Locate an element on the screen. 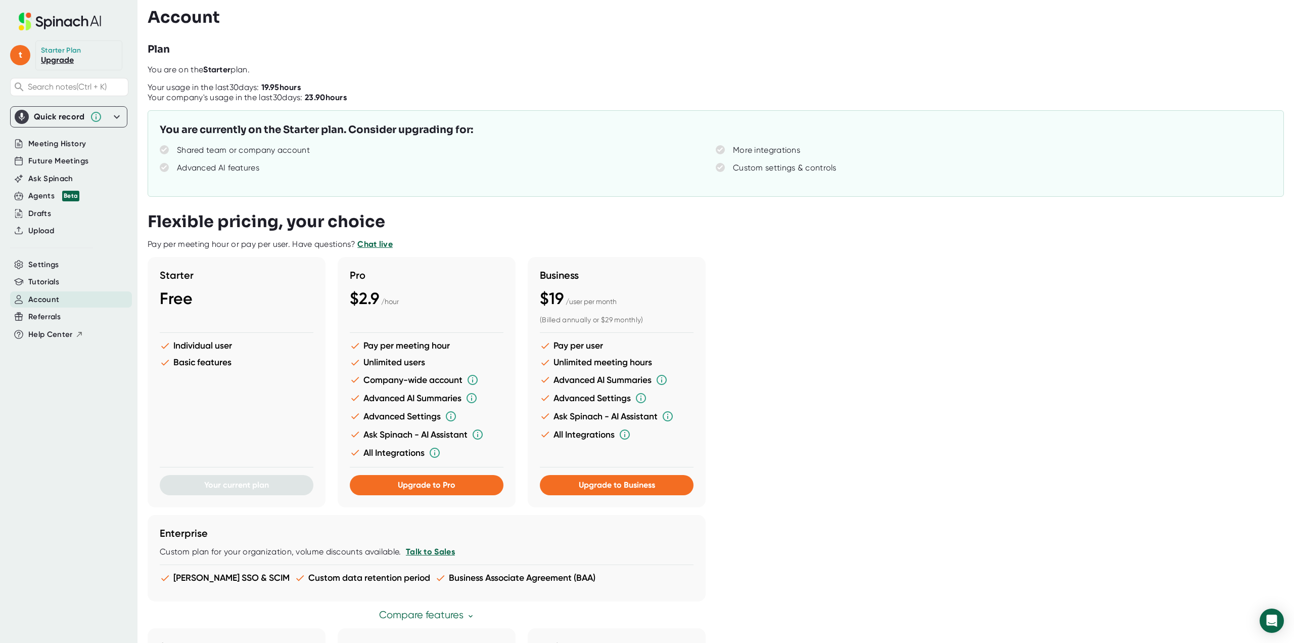 The height and width of the screenshot is (643, 1294). button: Upgrade to Business is located at coordinates (617, 485).